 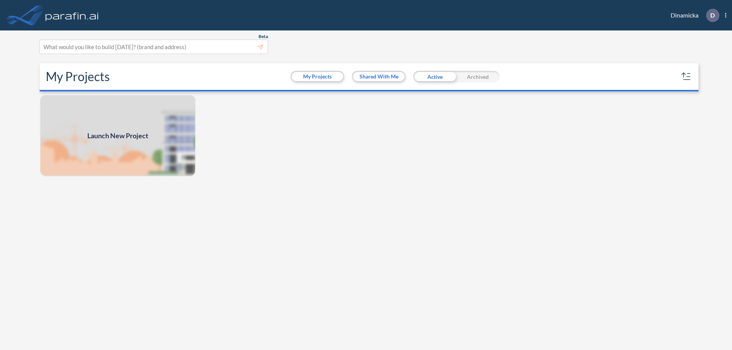 I want to click on div: Archived, so click(x=478, y=77).